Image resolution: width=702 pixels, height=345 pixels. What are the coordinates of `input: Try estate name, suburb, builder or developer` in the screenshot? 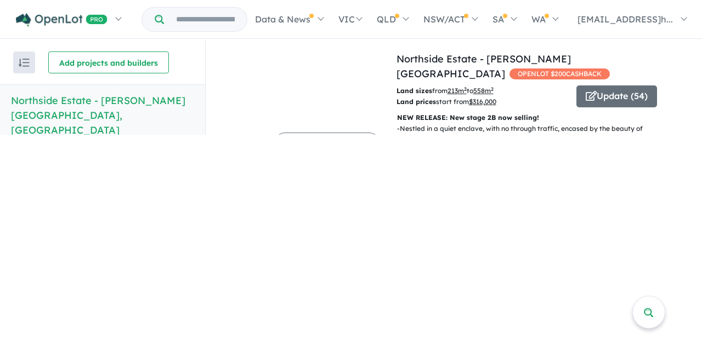 It's located at (205, 19).